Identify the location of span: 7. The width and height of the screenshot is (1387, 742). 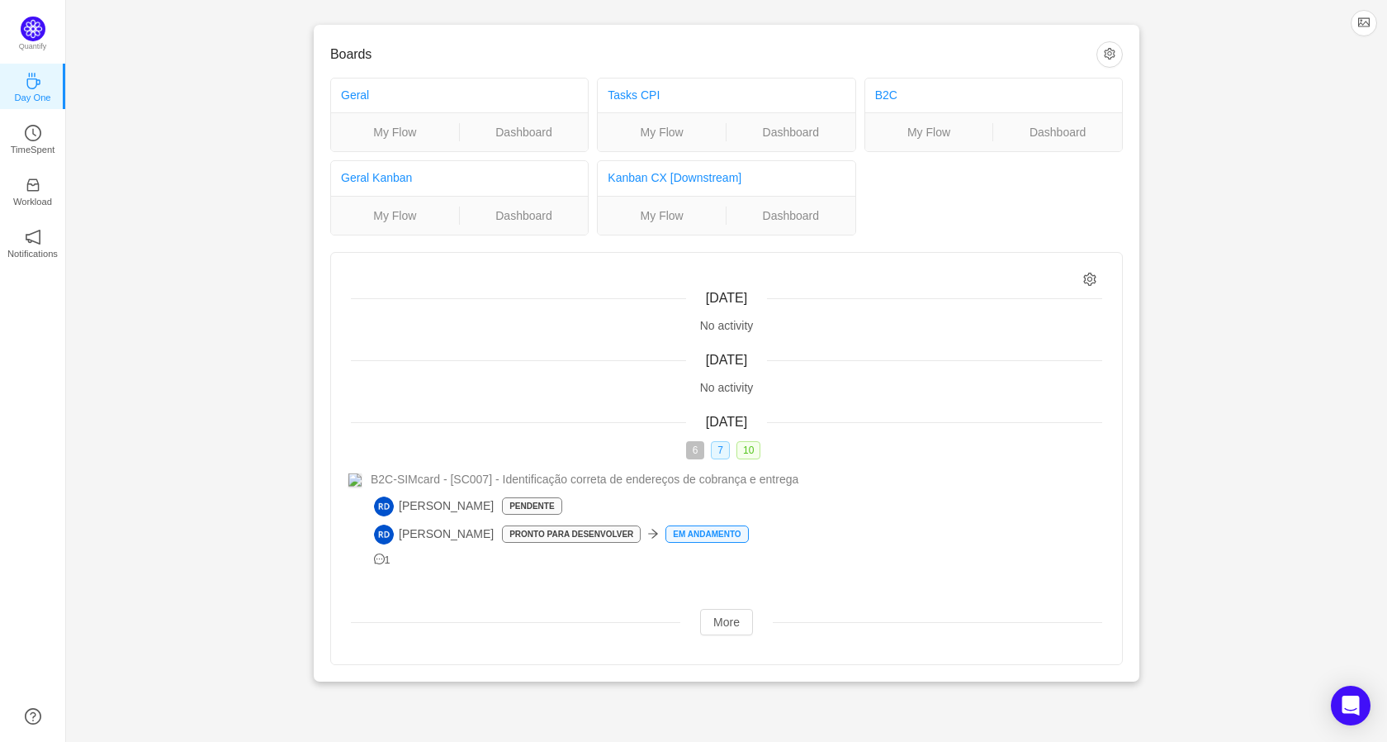
(720, 450).